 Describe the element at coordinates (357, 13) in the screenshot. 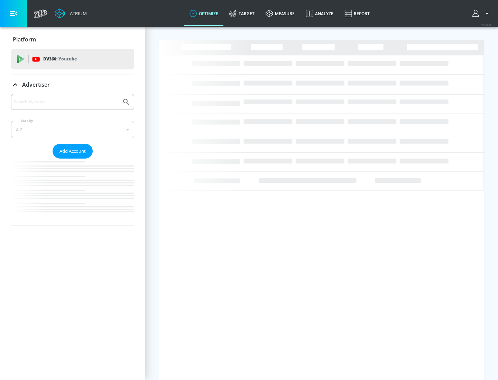

I see `a: Report` at that location.